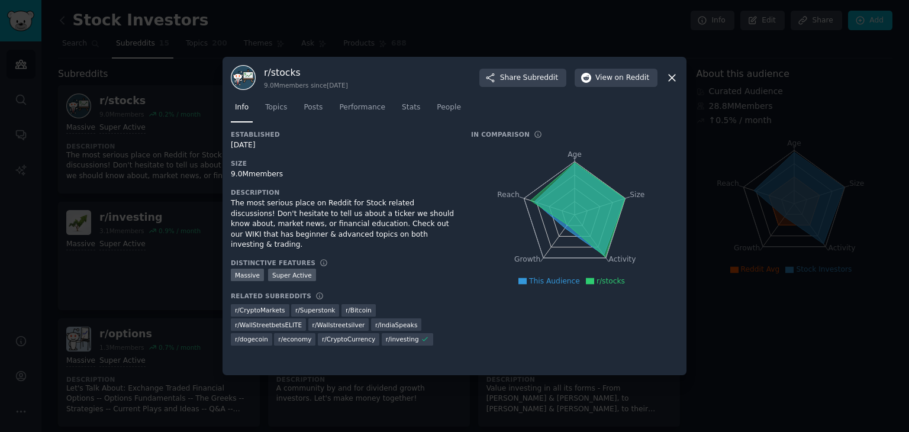 The width and height of the screenshot is (909, 432). What do you see at coordinates (276, 108) in the screenshot?
I see `span: Topics` at bounding box center [276, 108].